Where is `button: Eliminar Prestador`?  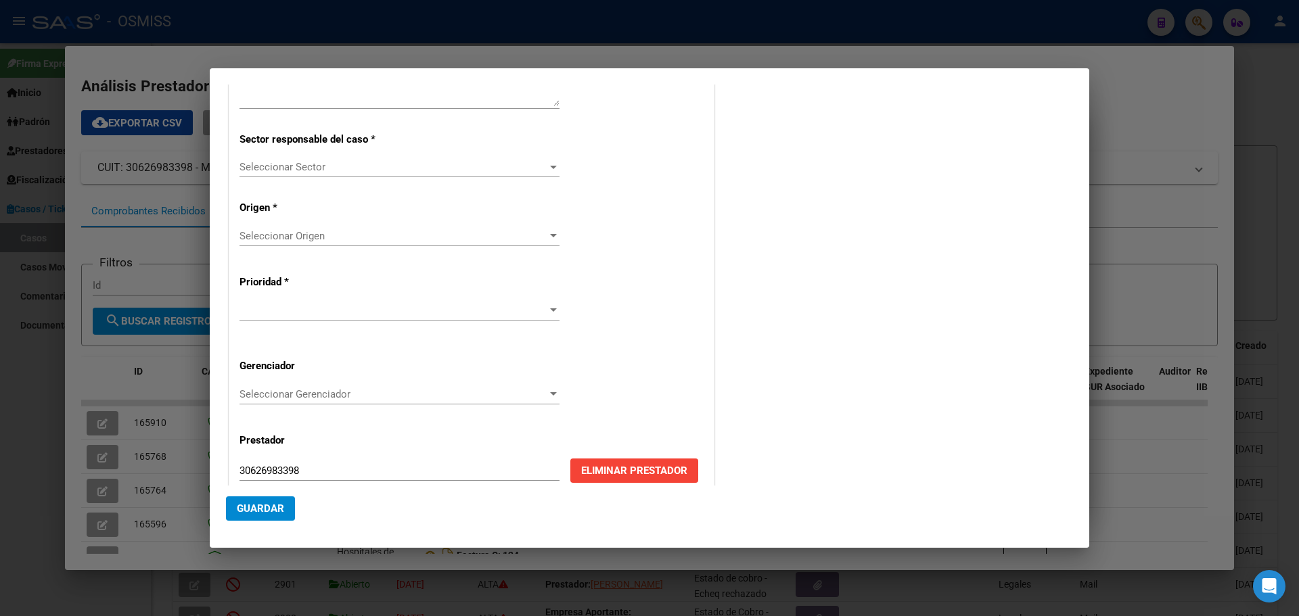
button: Eliminar Prestador is located at coordinates (634, 471).